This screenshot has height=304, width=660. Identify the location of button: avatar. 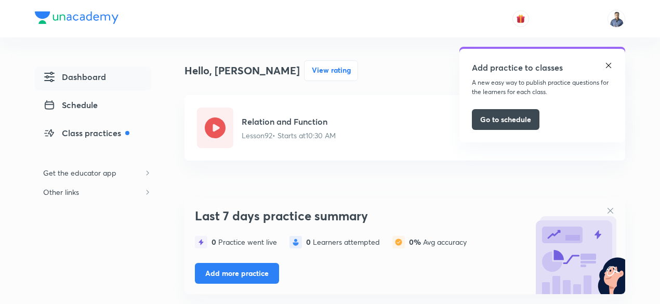
(521, 19).